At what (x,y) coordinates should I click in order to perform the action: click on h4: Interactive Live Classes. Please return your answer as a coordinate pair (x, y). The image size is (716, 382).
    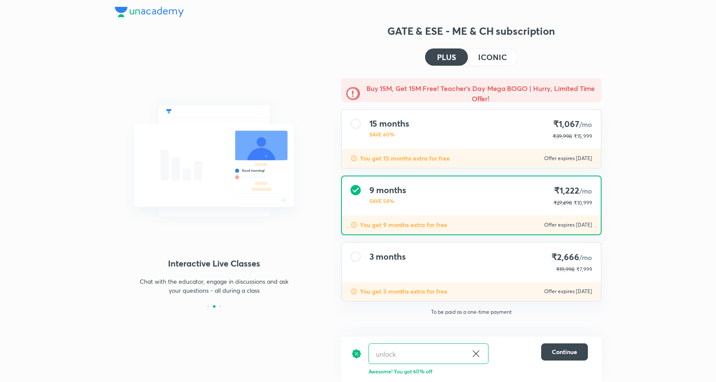
    Looking at the image, I should click on (214, 263).